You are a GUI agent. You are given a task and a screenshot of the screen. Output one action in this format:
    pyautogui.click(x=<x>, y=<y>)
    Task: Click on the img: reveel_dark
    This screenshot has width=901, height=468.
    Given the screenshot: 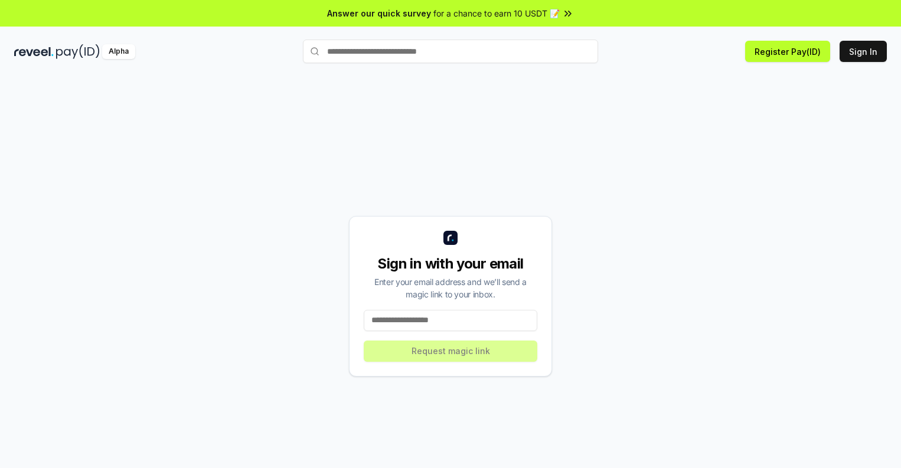 What is the action you would take?
    pyautogui.click(x=34, y=51)
    